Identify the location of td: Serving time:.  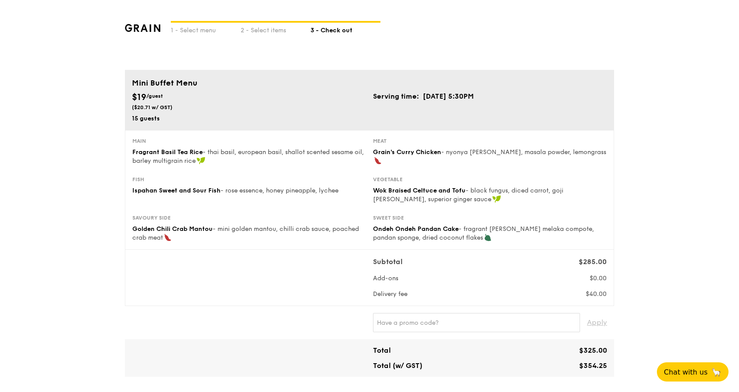
(397, 97).